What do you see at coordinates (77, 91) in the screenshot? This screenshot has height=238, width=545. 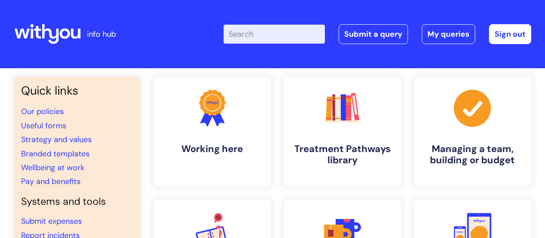 I see `h3: Quick links` at bounding box center [77, 91].